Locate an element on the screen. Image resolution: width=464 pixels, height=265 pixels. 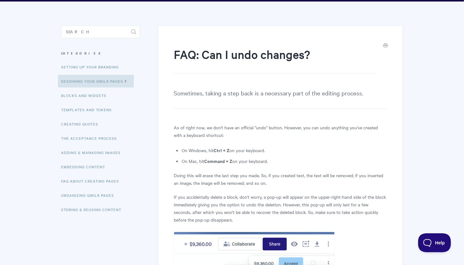
a: FAQ About Creating Pages is located at coordinates (92, 181).